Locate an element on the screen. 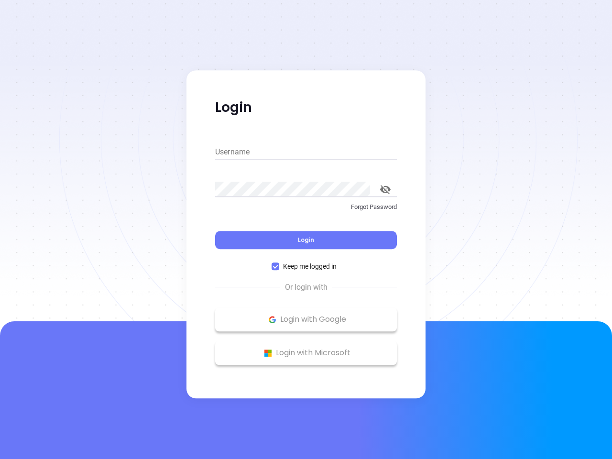 The height and width of the screenshot is (459, 612). span: Or login with is located at coordinates (306, 287).